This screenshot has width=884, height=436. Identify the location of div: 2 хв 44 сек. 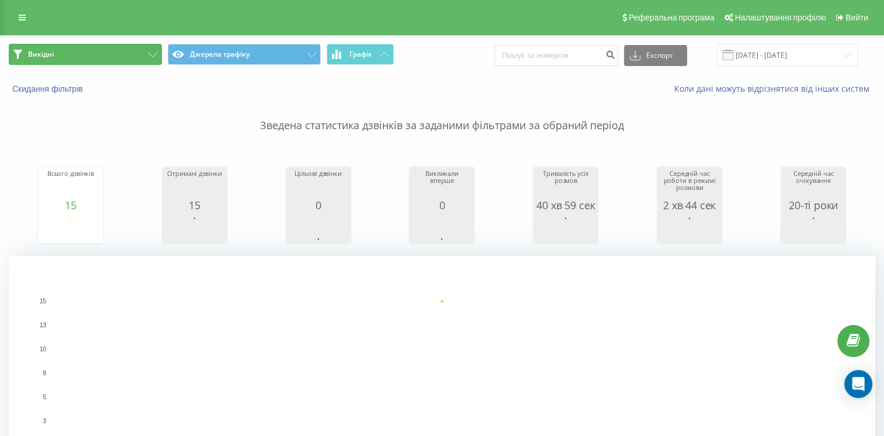
(690, 205).